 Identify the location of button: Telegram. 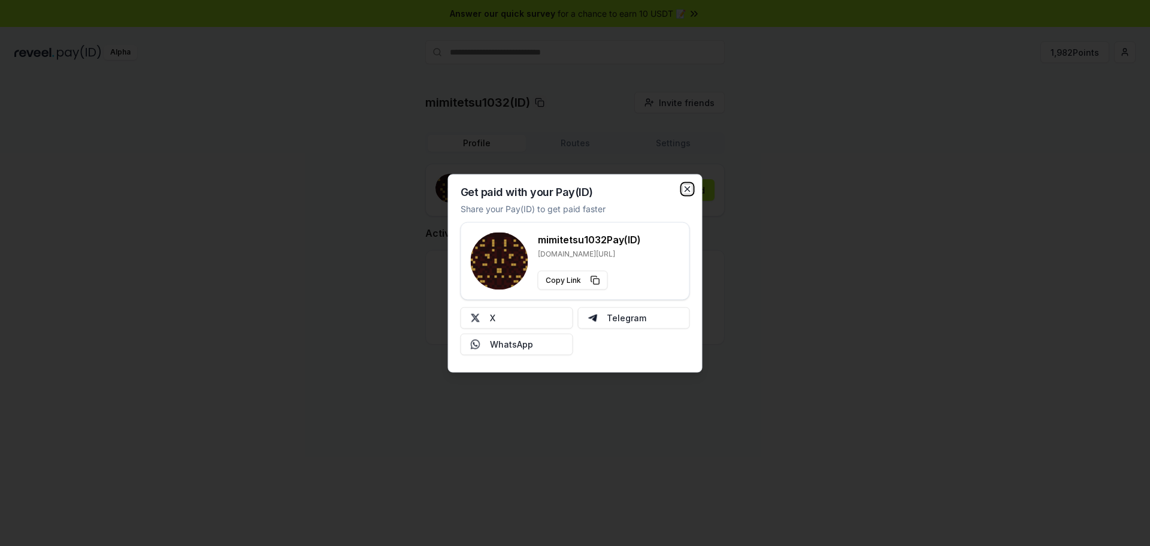
(634, 317).